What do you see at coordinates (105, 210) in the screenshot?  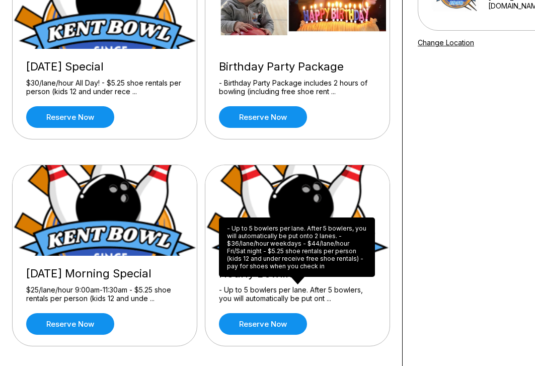 I see `img: Sunday Morning Special` at bounding box center [105, 210].